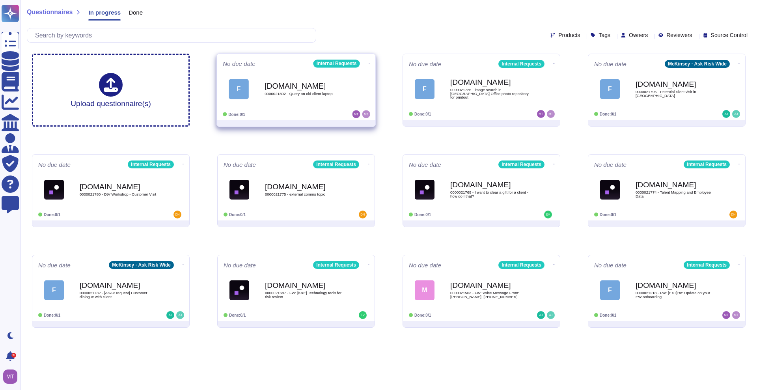 The height and width of the screenshot is (390, 757). Describe the element at coordinates (119, 194) in the screenshot. I see `span: 0000021780 - DtV Workshop - Customer Visit` at that location.